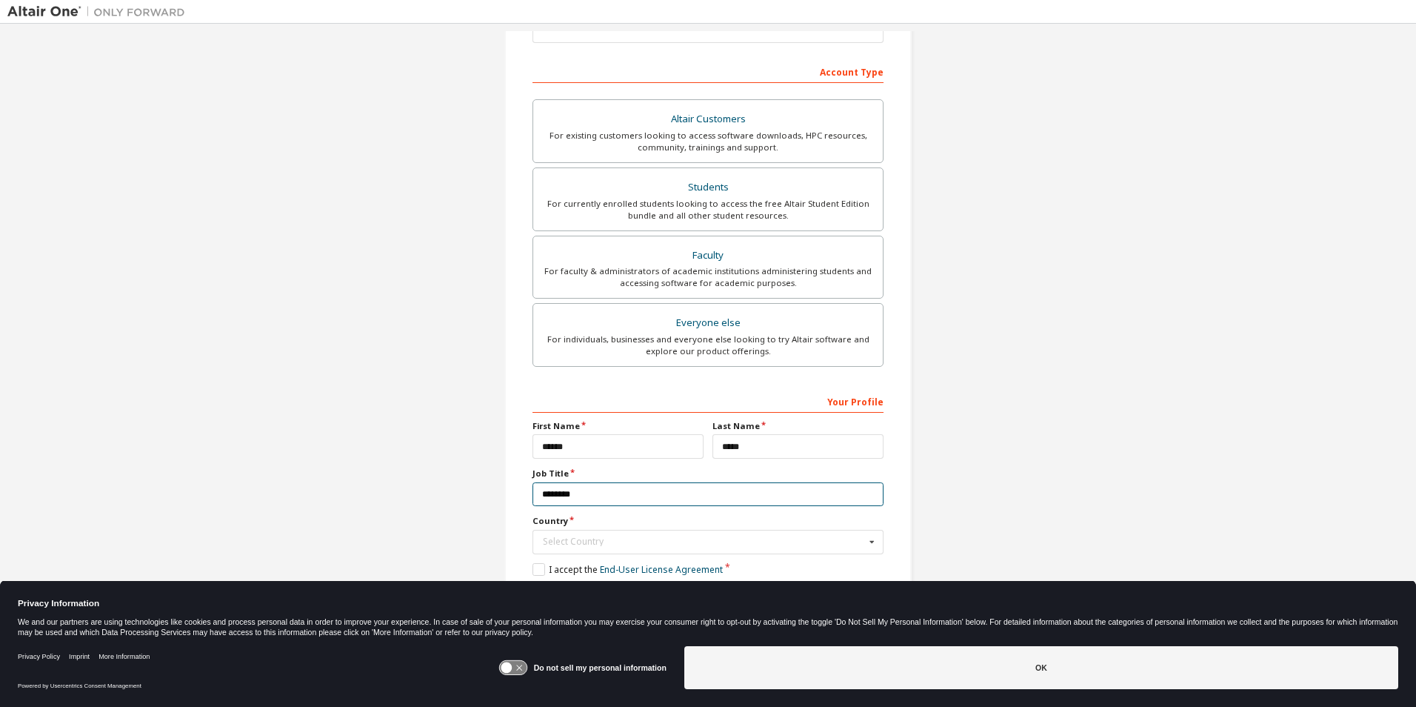  What do you see at coordinates (708, 323) in the screenshot?
I see `div: Everyone else` at bounding box center [708, 323].